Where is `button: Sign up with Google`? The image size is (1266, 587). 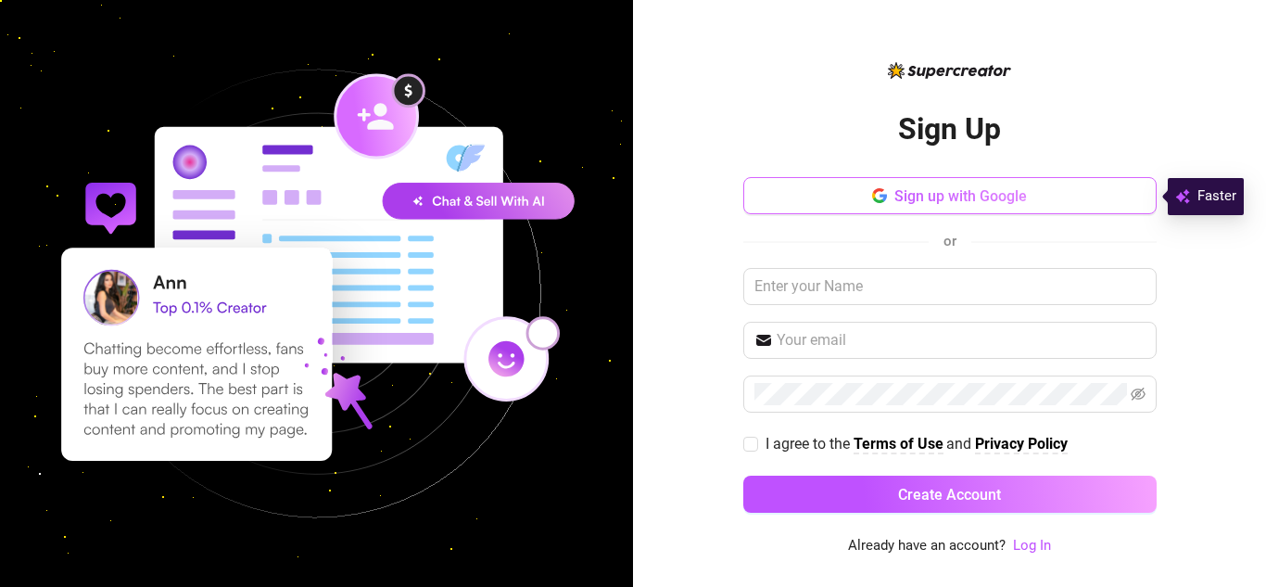 button: Sign up with Google is located at coordinates (950, 196).